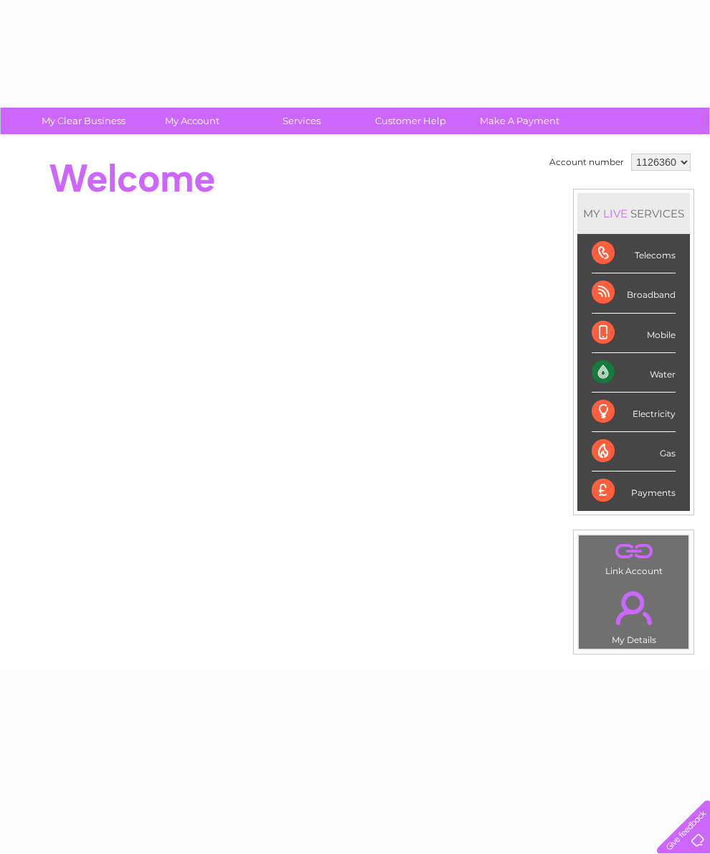 Image resolution: width=710 pixels, height=854 pixels. Describe the element at coordinates (634, 491) in the screenshot. I see `div: Payments` at that location.